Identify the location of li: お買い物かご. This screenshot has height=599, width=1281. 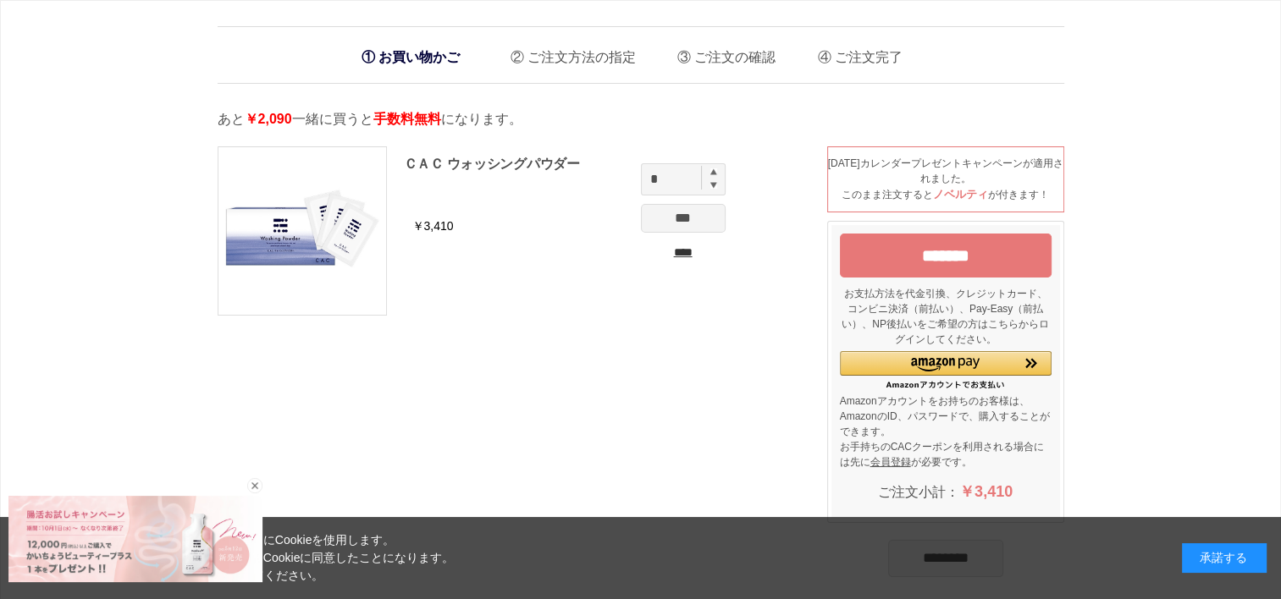
(411, 57).